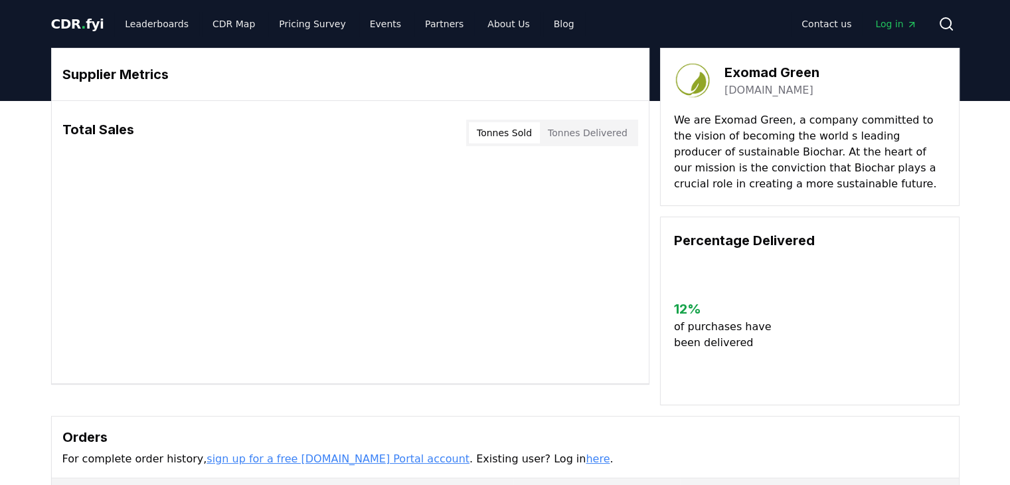  I want to click on button: Tonnes Sold, so click(504, 133).